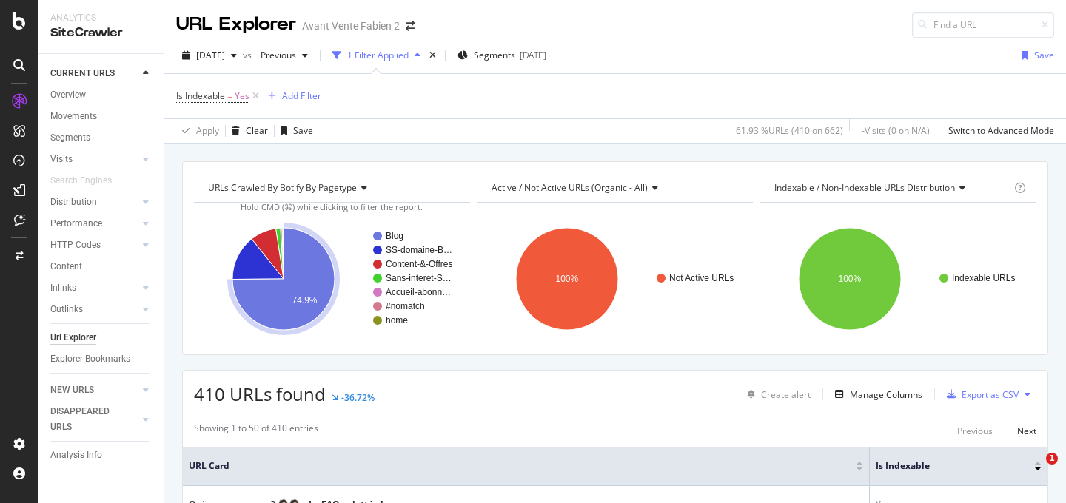 The width and height of the screenshot is (1066, 503). I want to click on div: -36.72%, so click(357, 397).